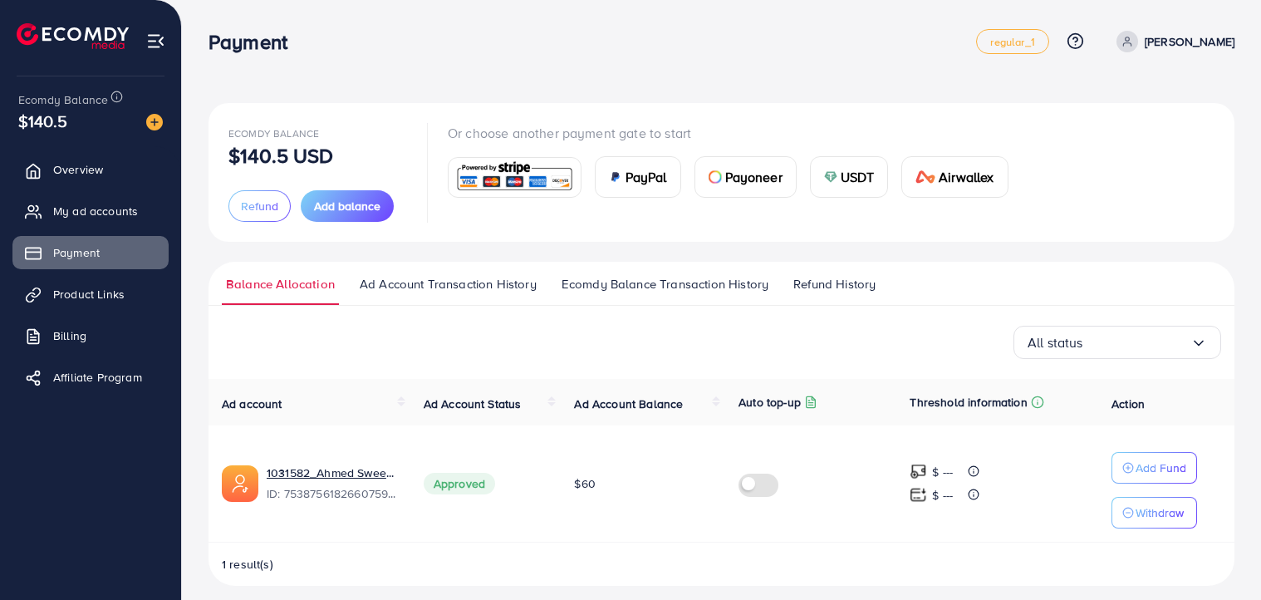 The width and height of the screenshot is (1261, 600). I want to click on button: Add balance, so click(347, 206).